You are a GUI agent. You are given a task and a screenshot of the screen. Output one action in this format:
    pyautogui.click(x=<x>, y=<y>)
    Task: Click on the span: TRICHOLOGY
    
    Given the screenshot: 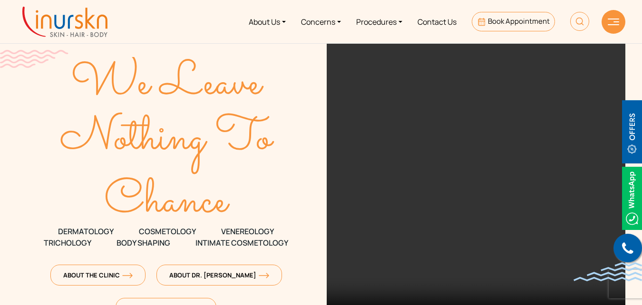 What is the action you would take?
    pyautogui.click(x=68, y=243)
    